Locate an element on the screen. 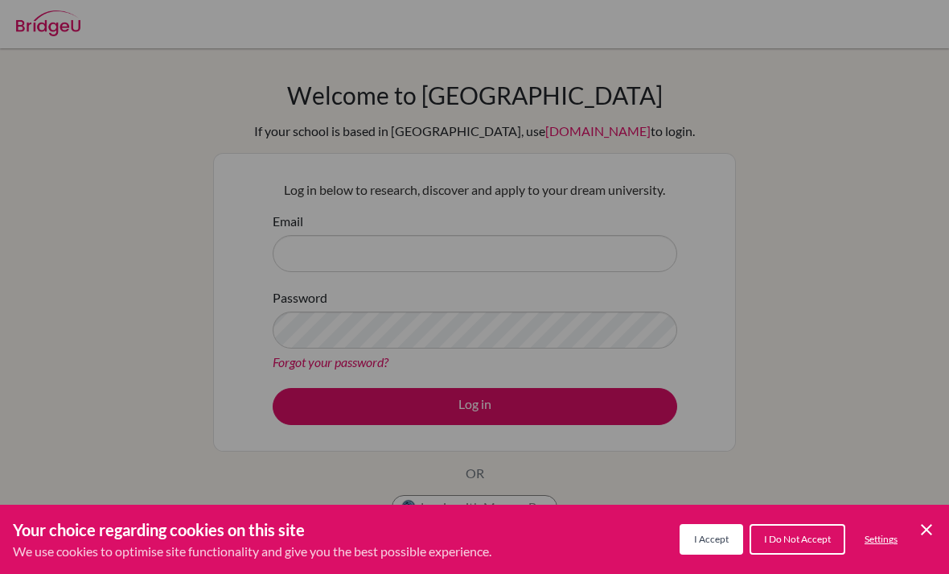  button: Save and close is located at coordinates (927, 529).